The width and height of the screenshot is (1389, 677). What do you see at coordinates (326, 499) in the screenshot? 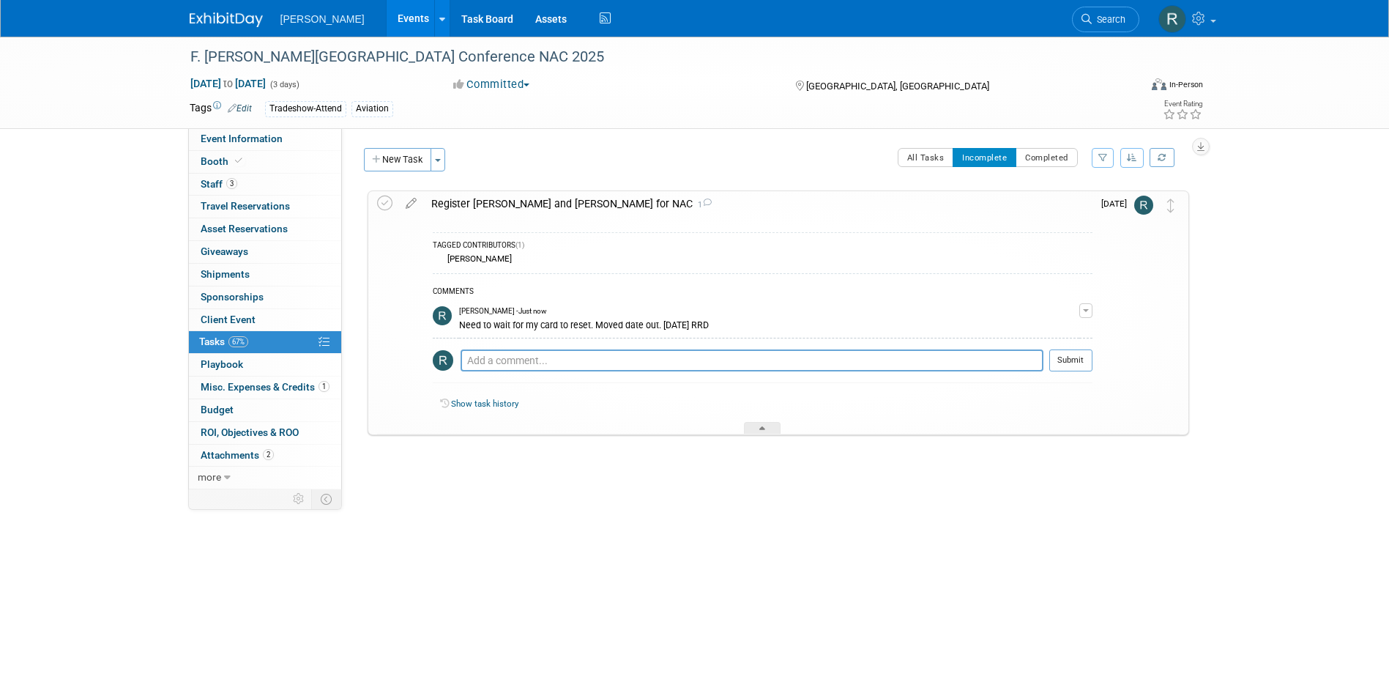
I see `td: Toggle Event Tabs` at bounding box center [326, 499].